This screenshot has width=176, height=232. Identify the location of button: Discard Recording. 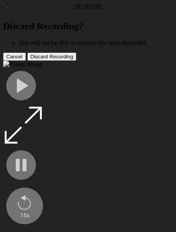
(52, 57).